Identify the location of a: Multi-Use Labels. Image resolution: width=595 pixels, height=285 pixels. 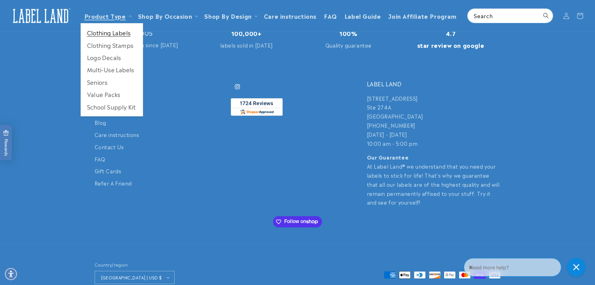
(112, 69).